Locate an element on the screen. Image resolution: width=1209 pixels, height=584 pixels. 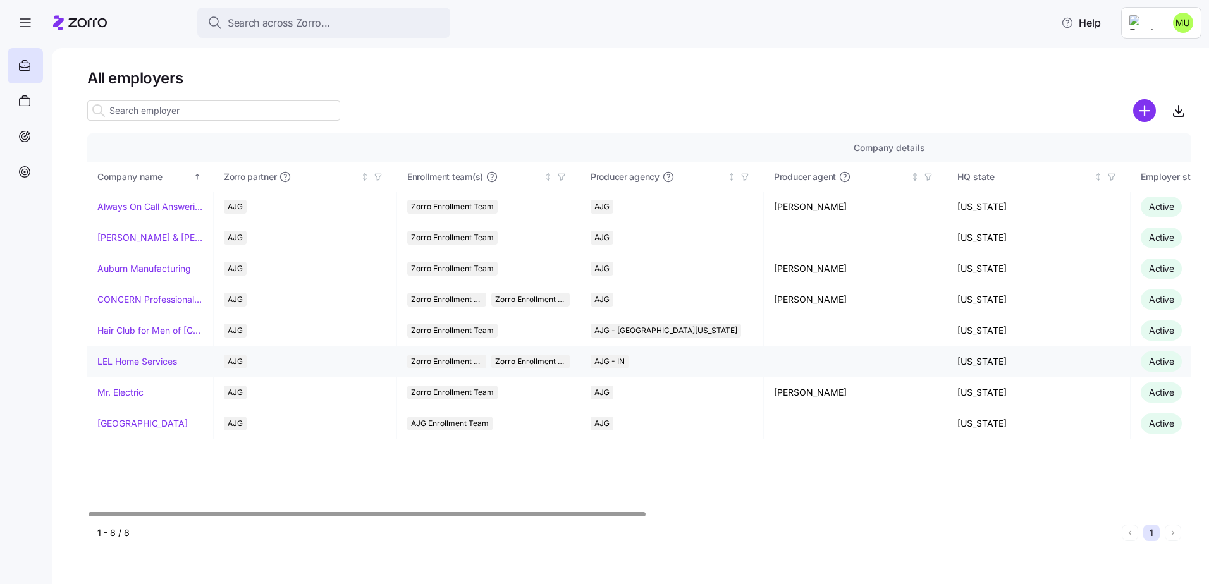
img: 01dee87f628969fb144eee5c1724c251 is located at coordinates (1183, 23).